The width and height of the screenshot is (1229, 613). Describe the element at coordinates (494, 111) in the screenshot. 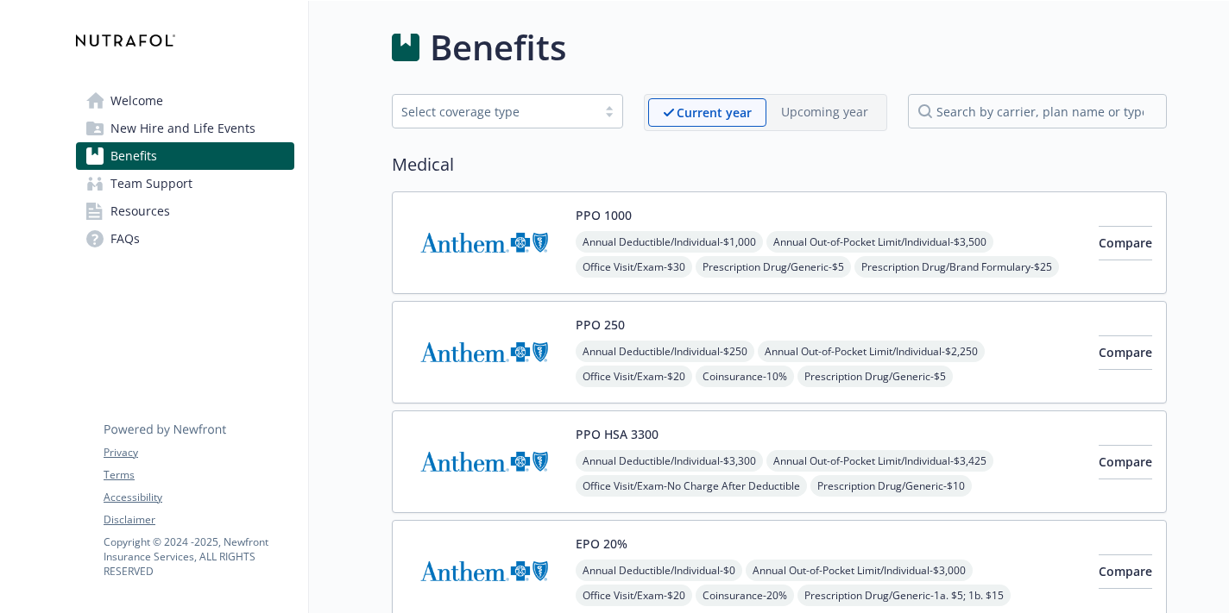

I see `div: Select coverage type` at that location.